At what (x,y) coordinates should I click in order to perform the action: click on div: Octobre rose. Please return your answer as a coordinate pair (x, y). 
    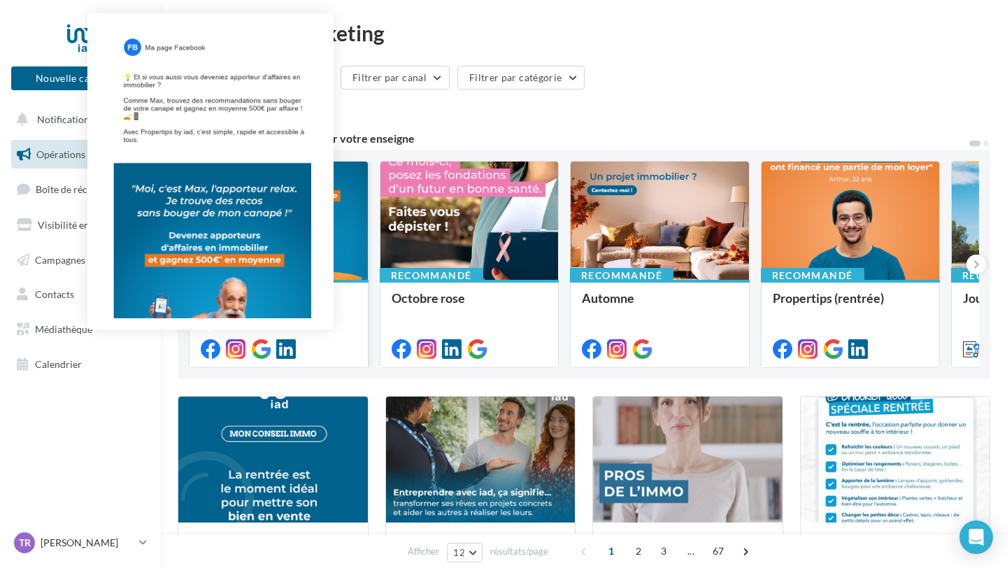
    Looking at the image, I should click on (469, 305).